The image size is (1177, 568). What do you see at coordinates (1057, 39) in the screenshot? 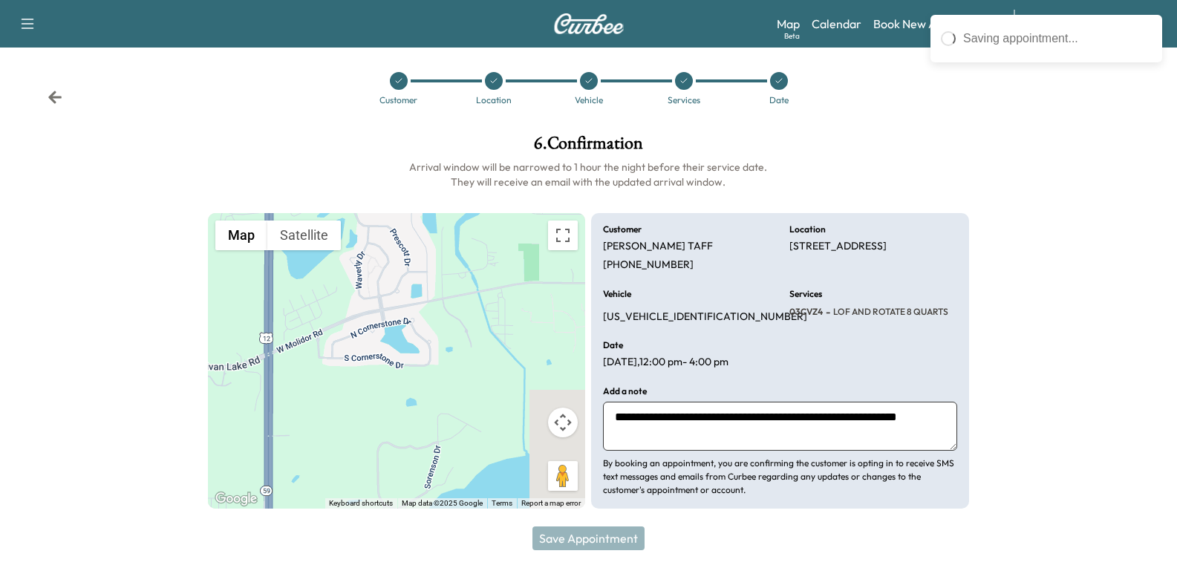
I see `div: Saving appointment...` at bounding box center [1057, 39].